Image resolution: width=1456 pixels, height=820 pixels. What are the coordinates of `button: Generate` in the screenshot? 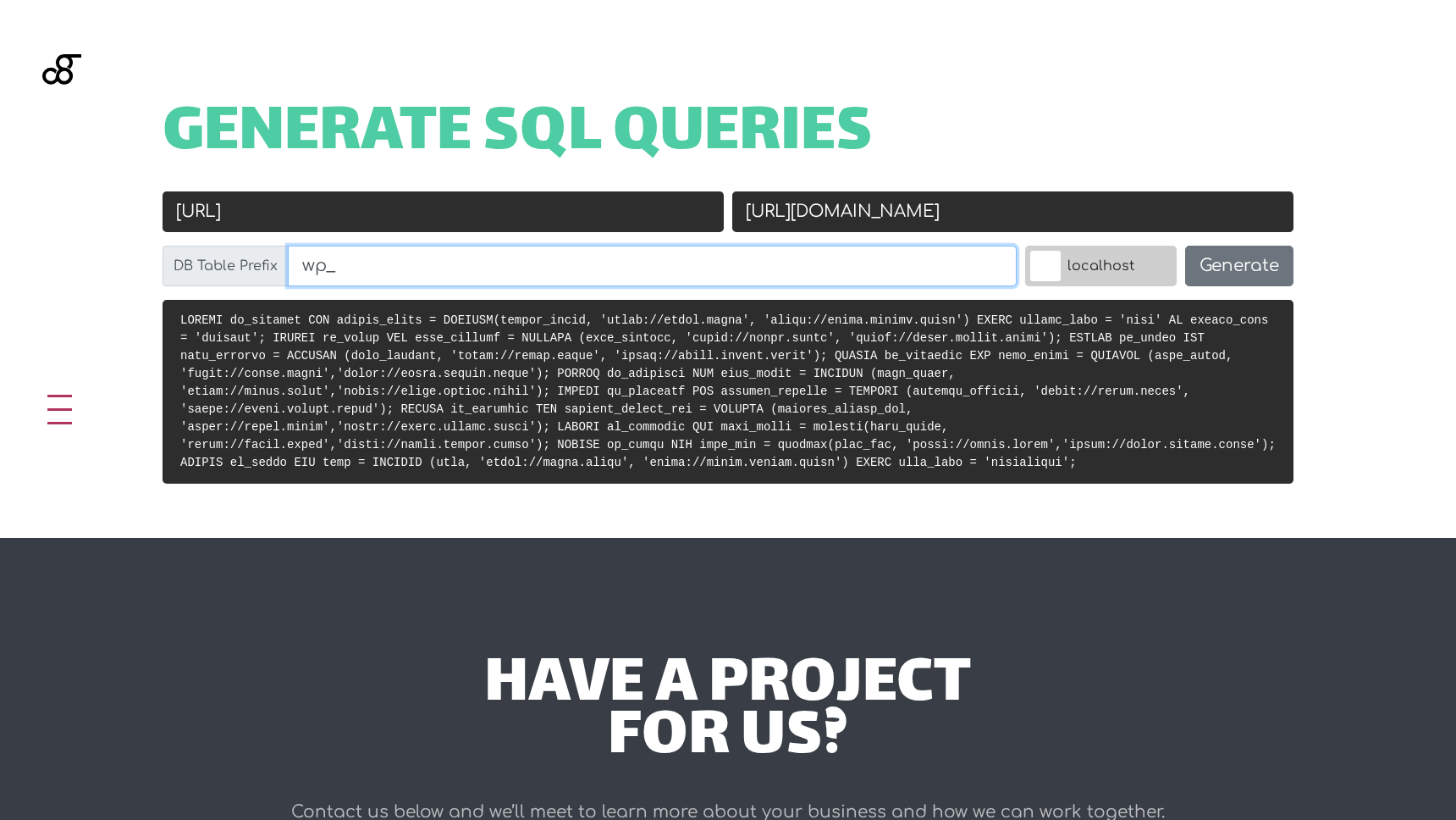 It's located at (1239, 266).